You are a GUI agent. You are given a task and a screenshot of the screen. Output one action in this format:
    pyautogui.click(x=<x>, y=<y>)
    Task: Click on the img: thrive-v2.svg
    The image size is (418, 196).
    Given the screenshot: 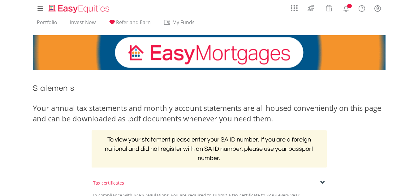 What is the action you would take?
    pyautogui.click(x=311, y=8)
    